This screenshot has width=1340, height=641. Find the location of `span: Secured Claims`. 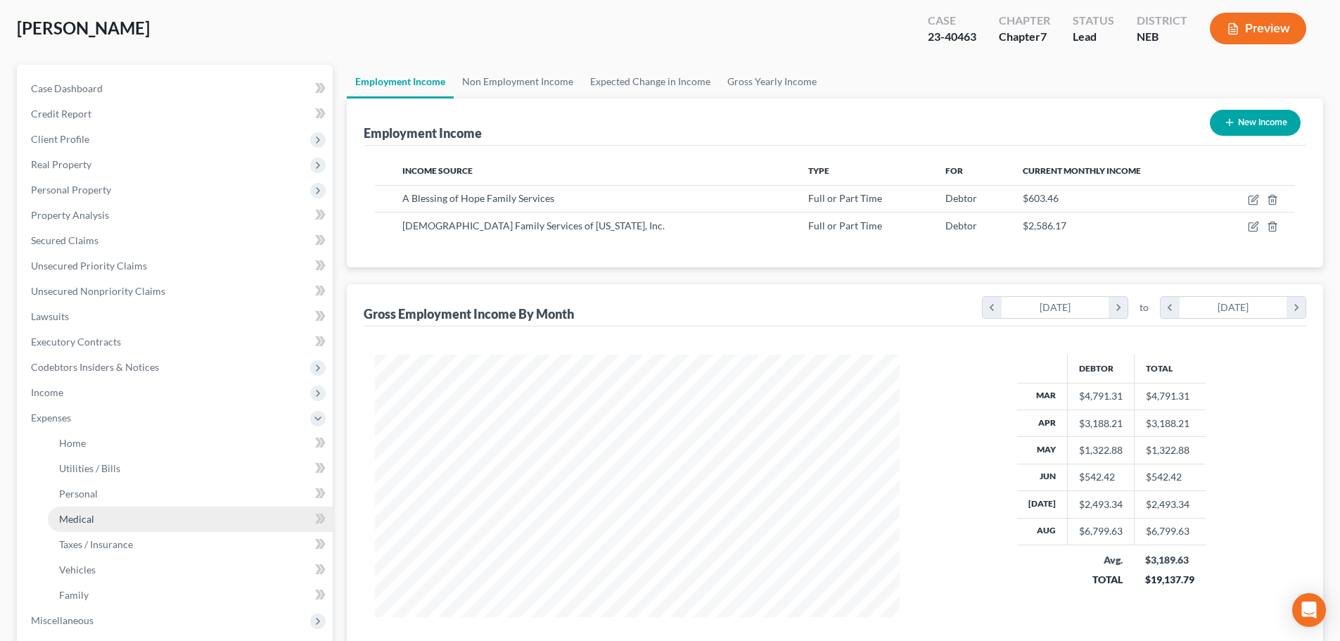

span: Secured Claims is located at coordinates (65, 240).